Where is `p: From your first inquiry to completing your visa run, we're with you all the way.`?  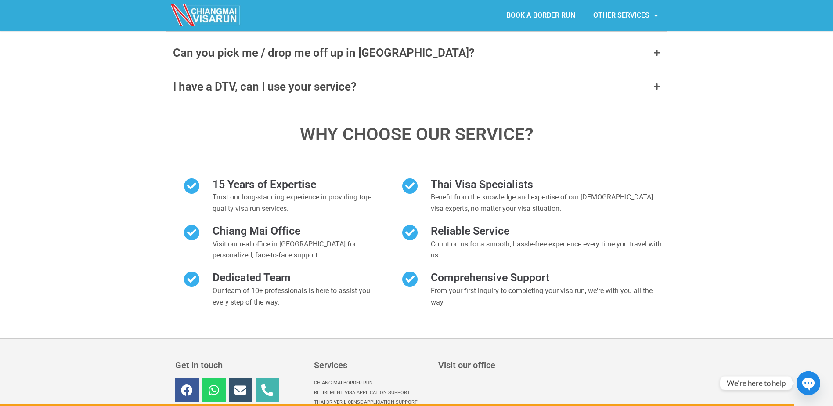 p: From your first inquiry to completing your visa run, we're with you all the way. is located at coordinates (549, 296).